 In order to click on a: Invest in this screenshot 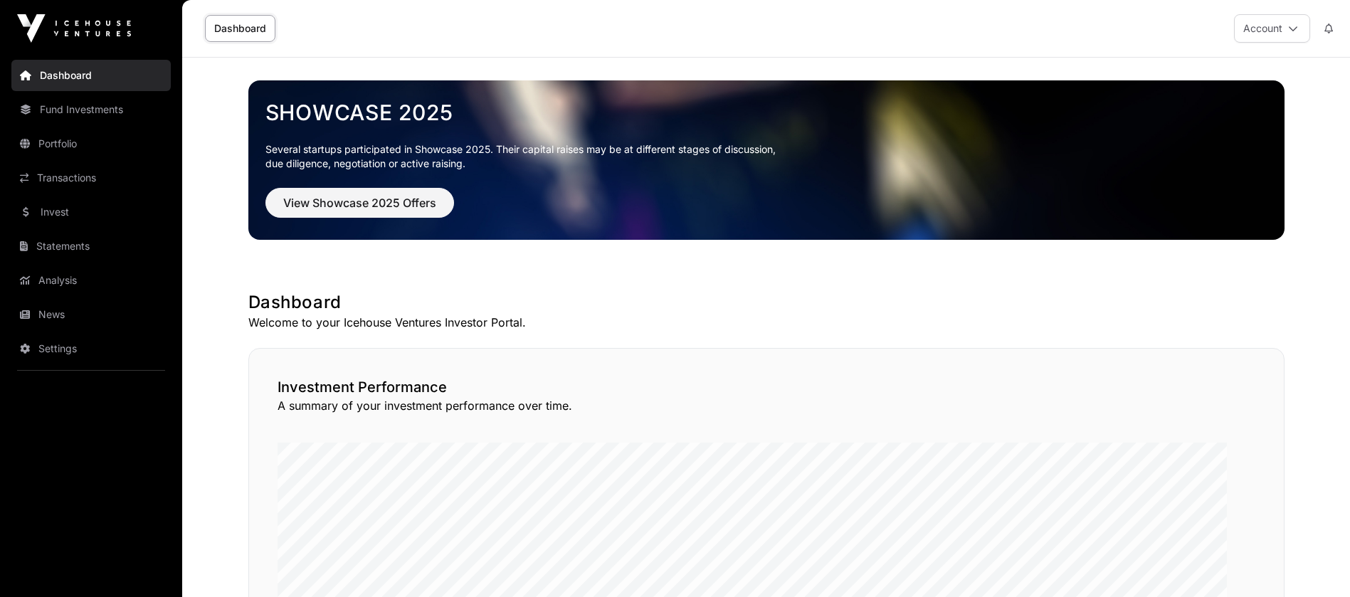, I will do `click(91, 212)`.